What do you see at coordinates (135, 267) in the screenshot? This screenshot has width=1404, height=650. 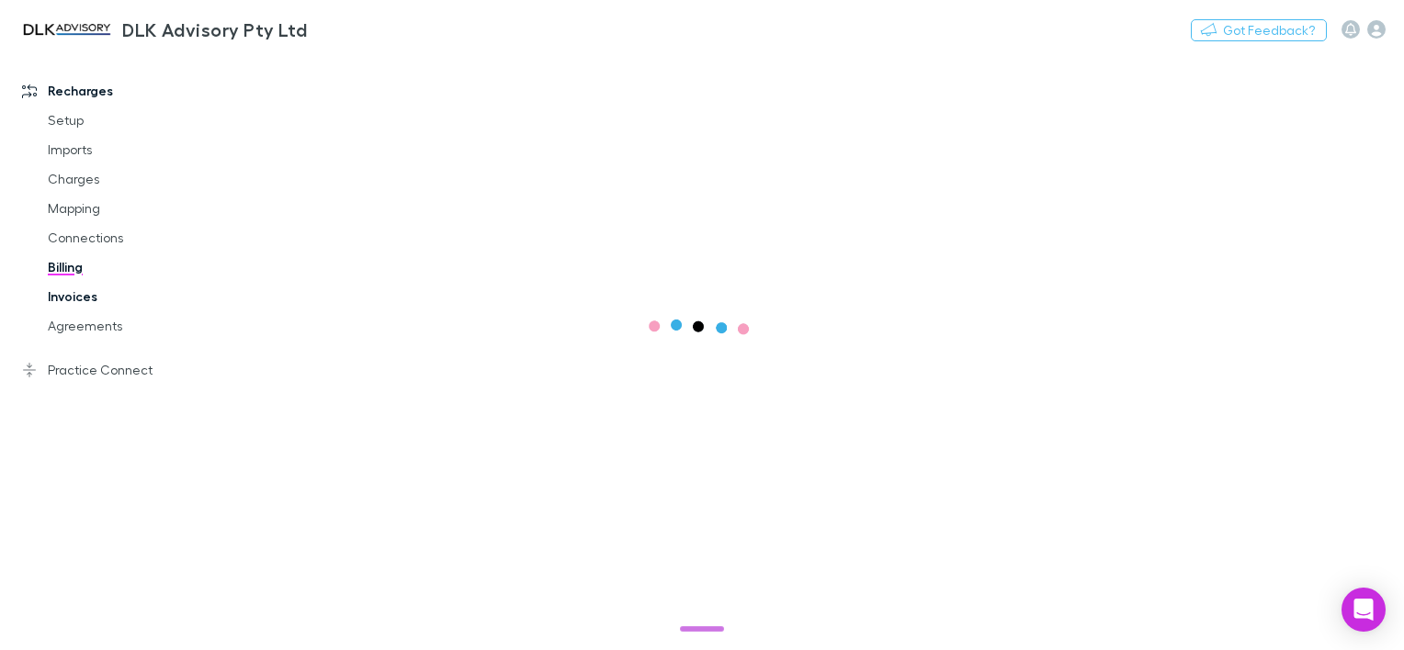 I see `a: Billing` at bounding box center [135, 267].